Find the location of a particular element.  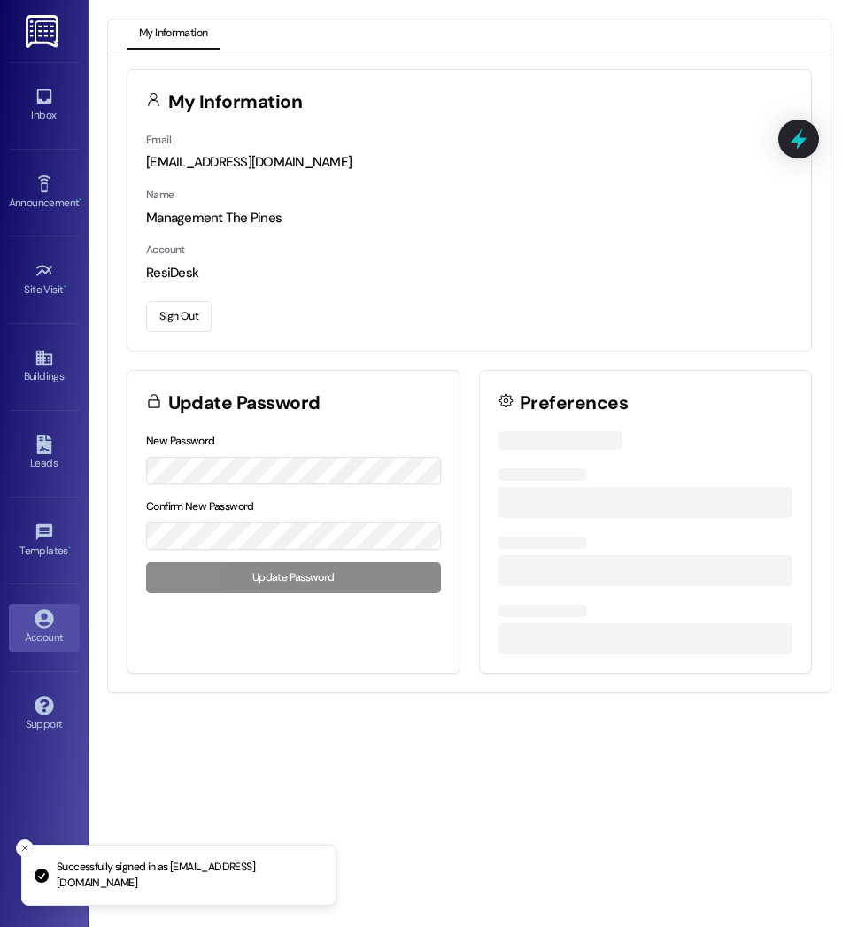

a: Leads is located at coordinates (44, 453).